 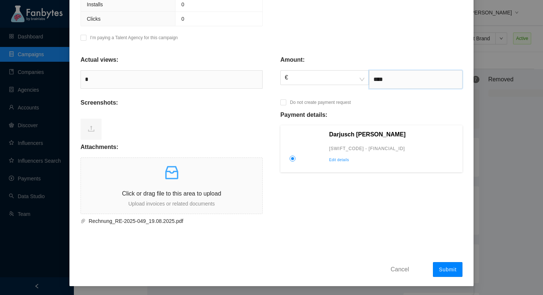 I want to click on p: Amount:, so click(x=293, y=60).